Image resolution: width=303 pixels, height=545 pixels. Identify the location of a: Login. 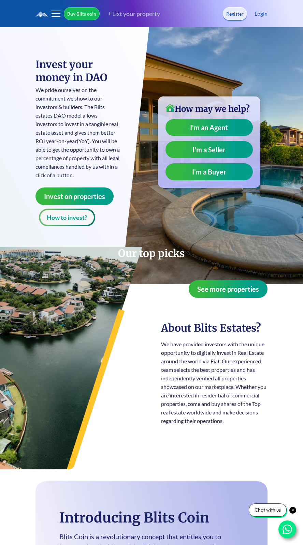
(261, 14).